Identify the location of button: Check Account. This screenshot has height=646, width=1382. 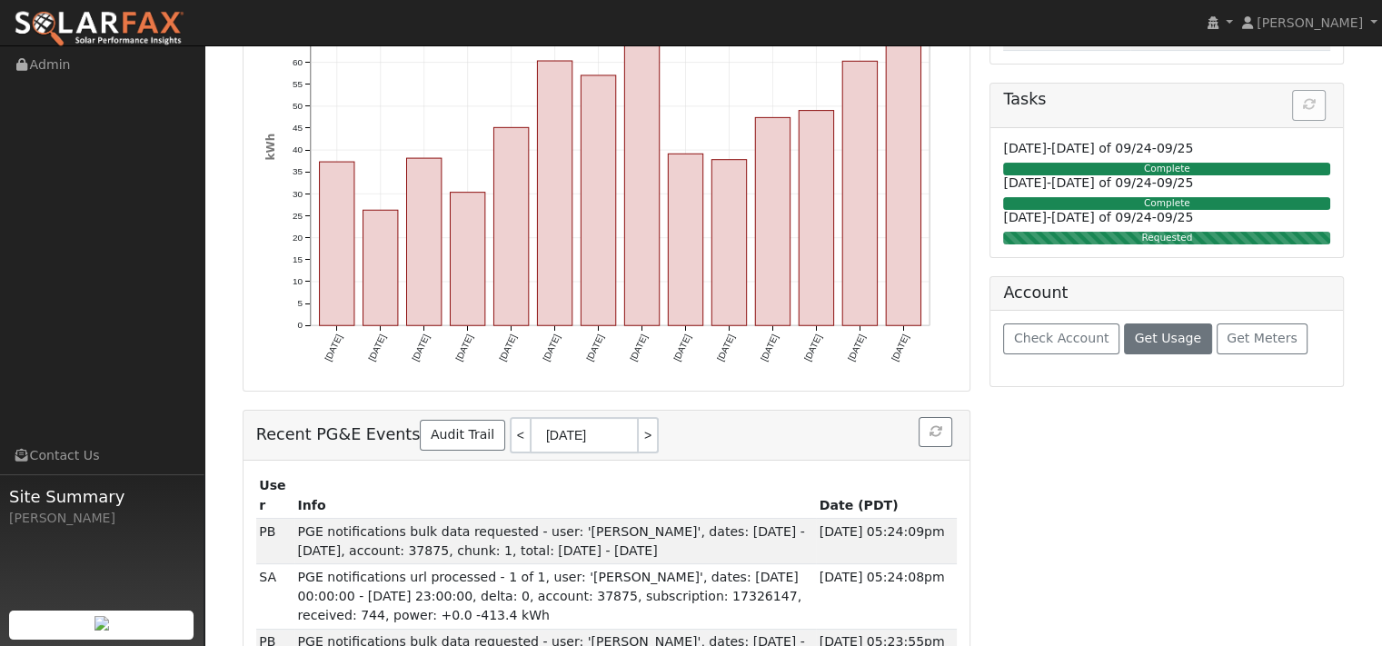
(1061, 339).